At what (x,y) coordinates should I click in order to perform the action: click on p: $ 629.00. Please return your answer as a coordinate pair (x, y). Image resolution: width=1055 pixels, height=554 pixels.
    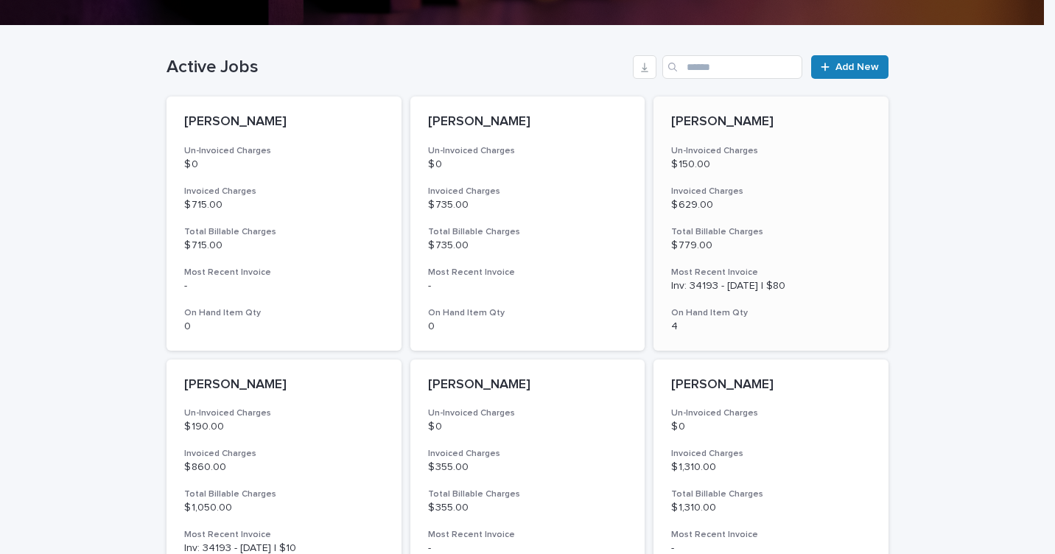
    Looking at the image, I should click on (771, 205).